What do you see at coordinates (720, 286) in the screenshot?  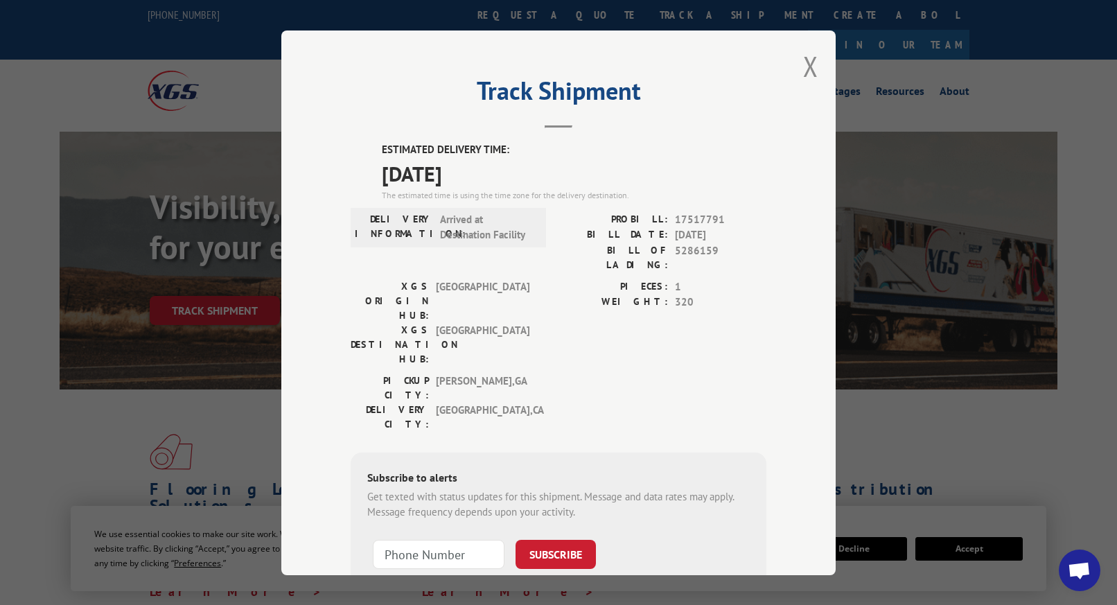 I see `span: 1` at bounding box center [720, 286].